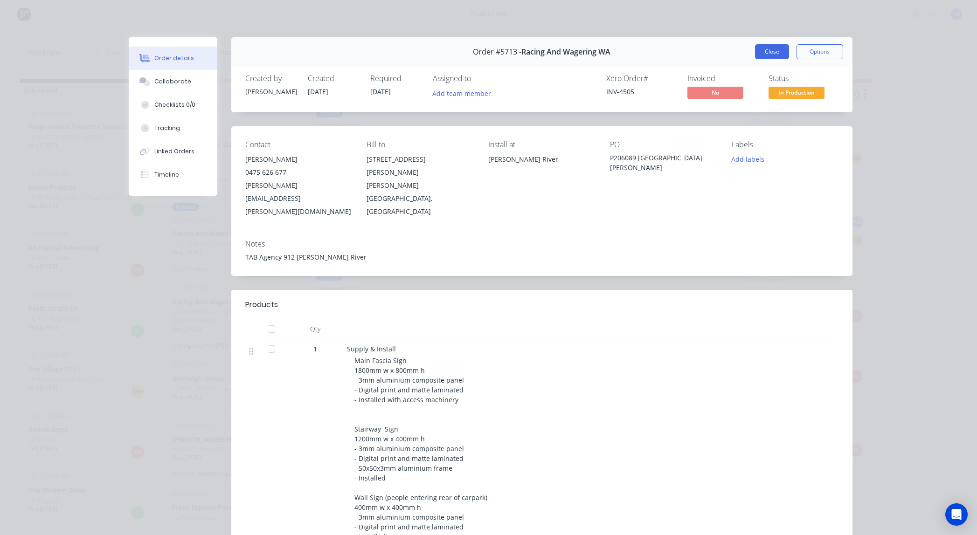  Describe the element at coordinates (333, 78) in the screenshot. I see `div: Created` at that location.